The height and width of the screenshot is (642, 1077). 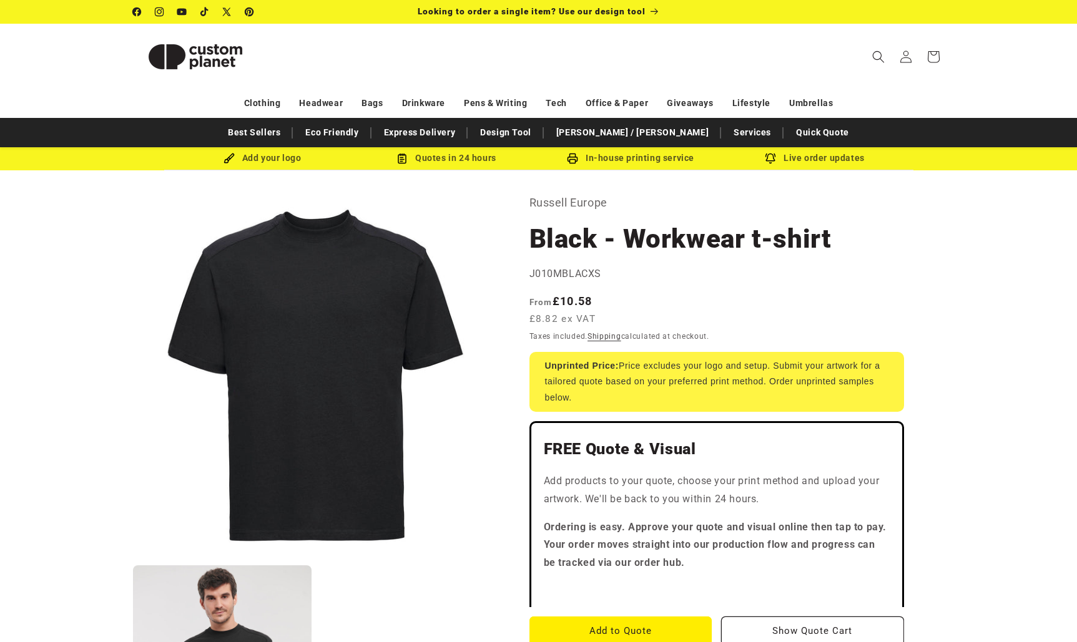 What do you see at coordinates (423, 103) in the screenshot?
I see `a: Drinkware` at bounding box center [423, 103].